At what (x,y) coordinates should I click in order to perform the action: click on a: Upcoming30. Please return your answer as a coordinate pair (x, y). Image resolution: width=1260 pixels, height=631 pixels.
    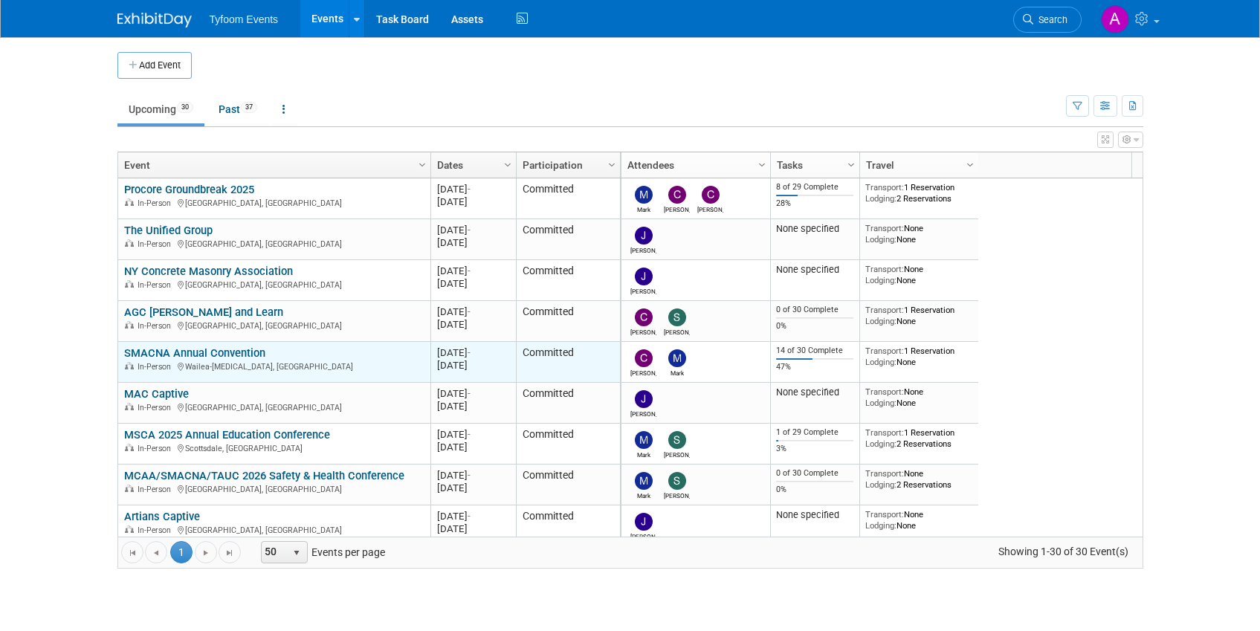
    Looking at the image, I should click on (161, 109).